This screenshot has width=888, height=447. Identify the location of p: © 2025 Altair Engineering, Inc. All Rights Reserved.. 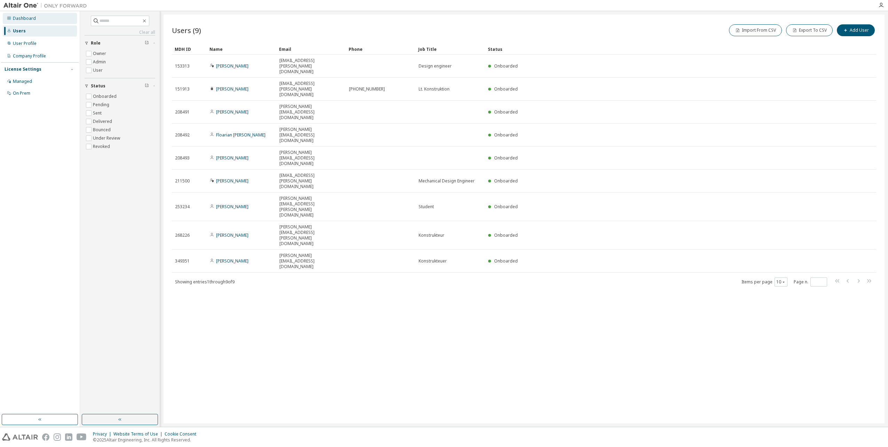
(147, 440).